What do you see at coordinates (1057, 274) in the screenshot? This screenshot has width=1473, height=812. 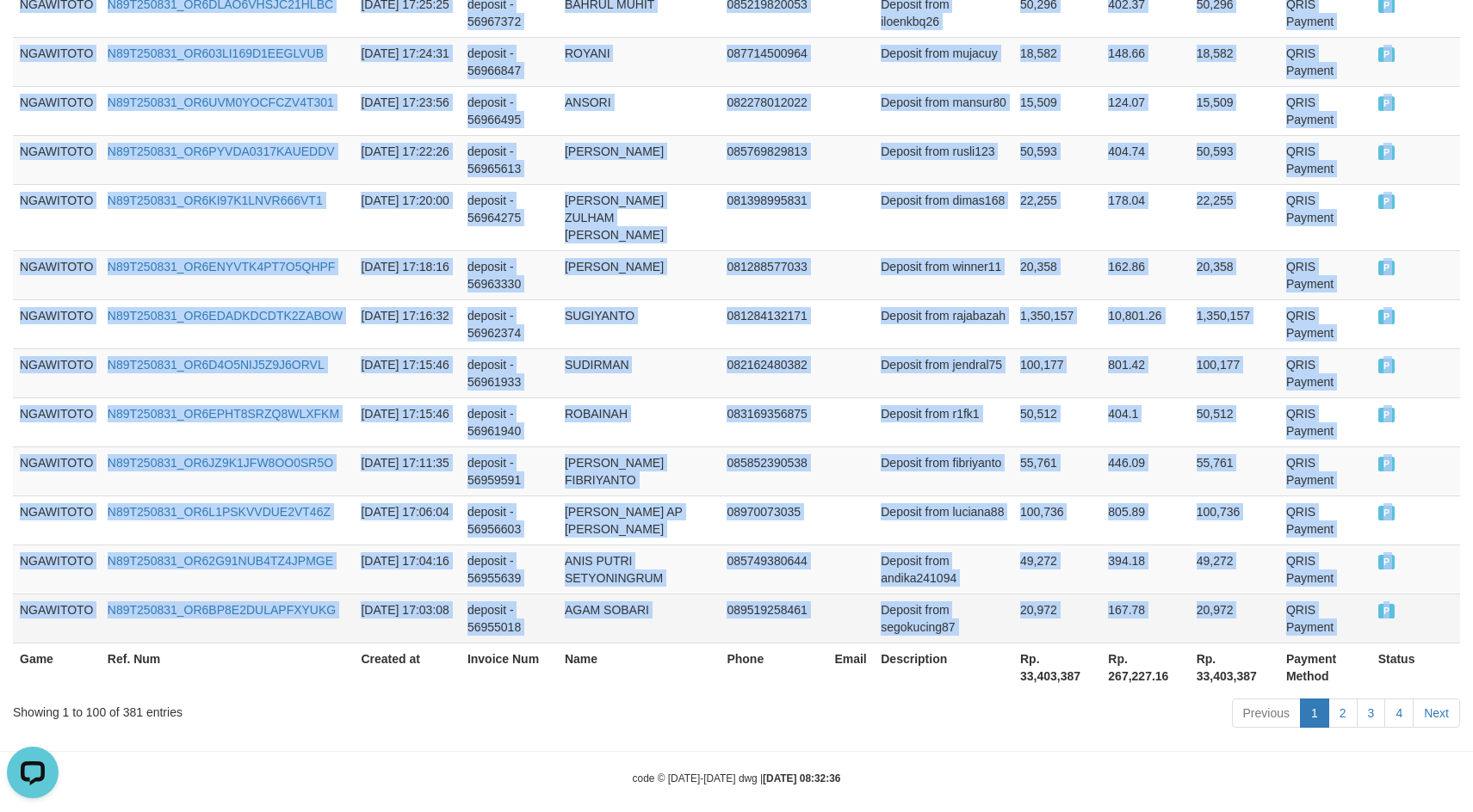 I see `td: 20,358` at bounding box center [1057, 274].